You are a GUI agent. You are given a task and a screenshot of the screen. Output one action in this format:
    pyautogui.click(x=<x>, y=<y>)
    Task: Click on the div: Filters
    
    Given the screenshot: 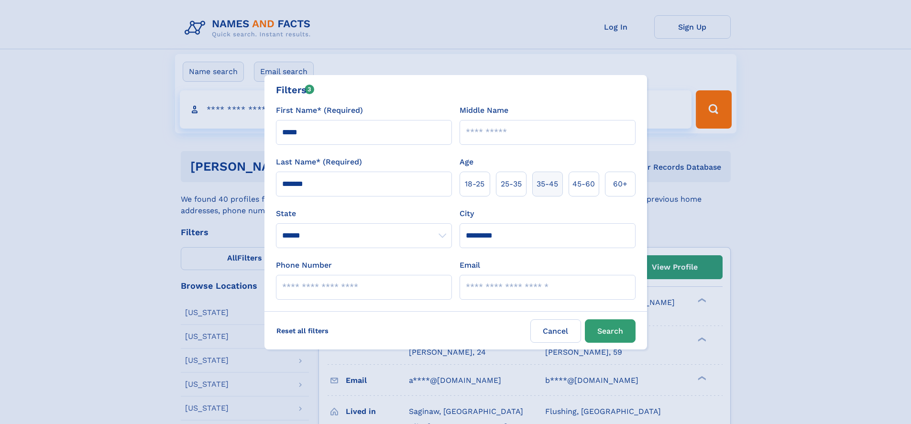 What is the action you would take?
    pyautogui.click(x=295, y=90)
    